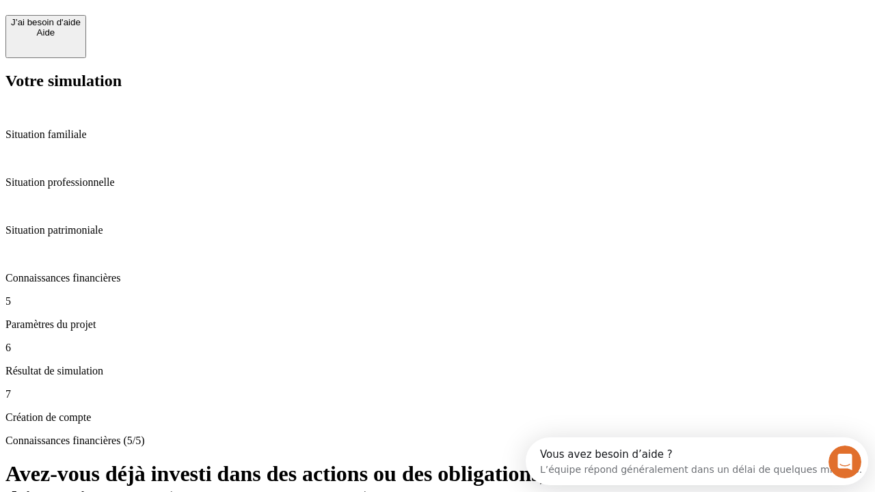  What do you see at coordinates (437, 230) in the screenshot?
I see `p: Situation patrimoniale` at bounding box center [437, 230].